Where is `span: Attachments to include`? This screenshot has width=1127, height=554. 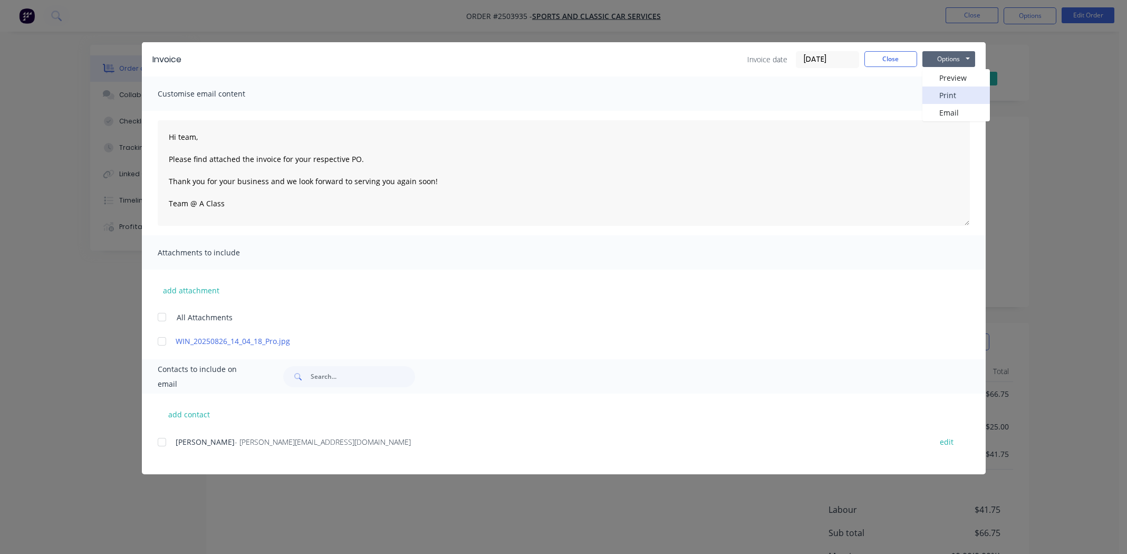
span: Attachments to include is located at coordinates (216, 253).